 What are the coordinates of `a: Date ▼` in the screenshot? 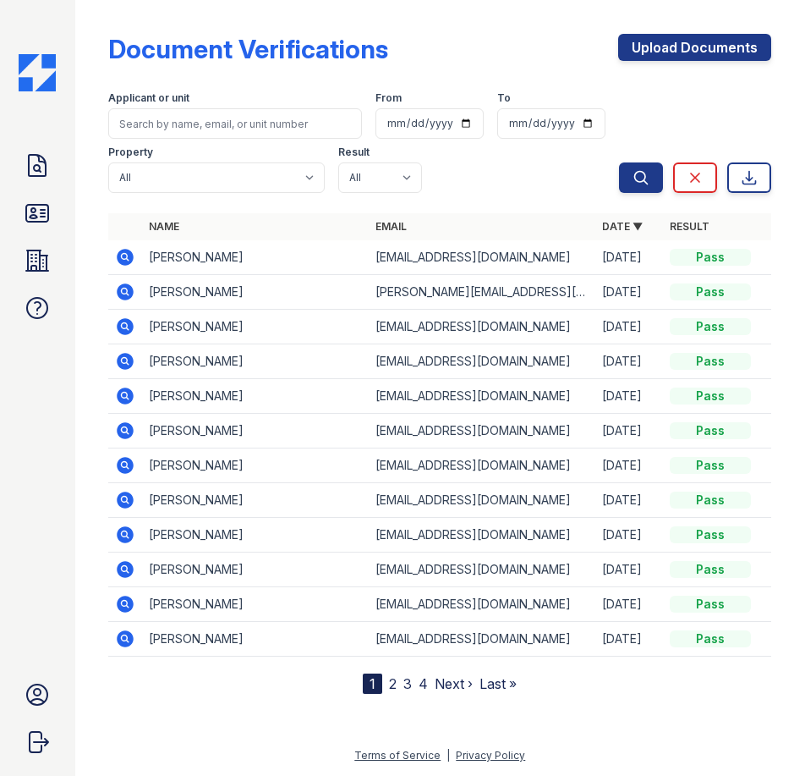 It's located at (623, 226).